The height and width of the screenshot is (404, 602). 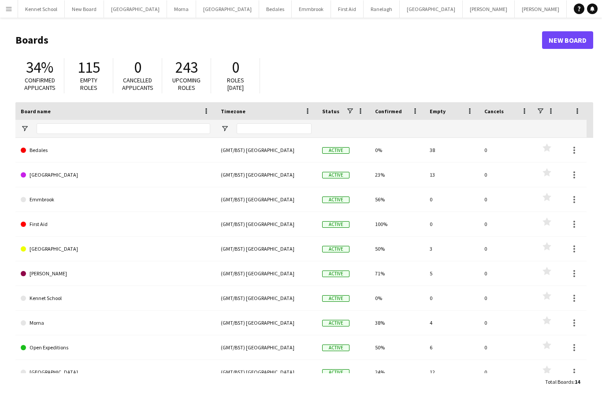 What do you see at coordinates (278, 40) in the screenshot?
I see `h1: Boards` at bounding box center [278, 40].